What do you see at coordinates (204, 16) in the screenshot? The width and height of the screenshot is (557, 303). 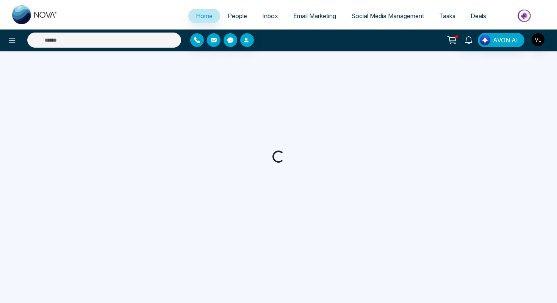 I see `a: Home` at bounding box center [204, 16].